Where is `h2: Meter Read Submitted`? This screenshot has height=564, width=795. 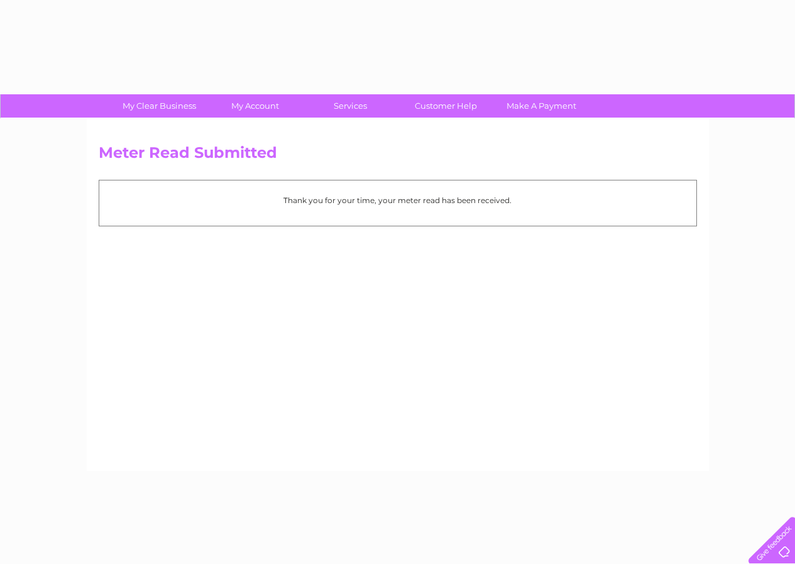
h2: Meter Read Submitted is located at coordinates (398, 156).